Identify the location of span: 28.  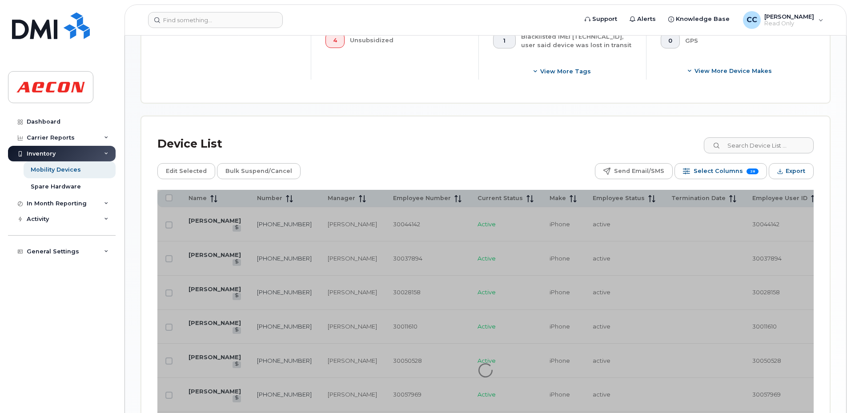
(752, 171).